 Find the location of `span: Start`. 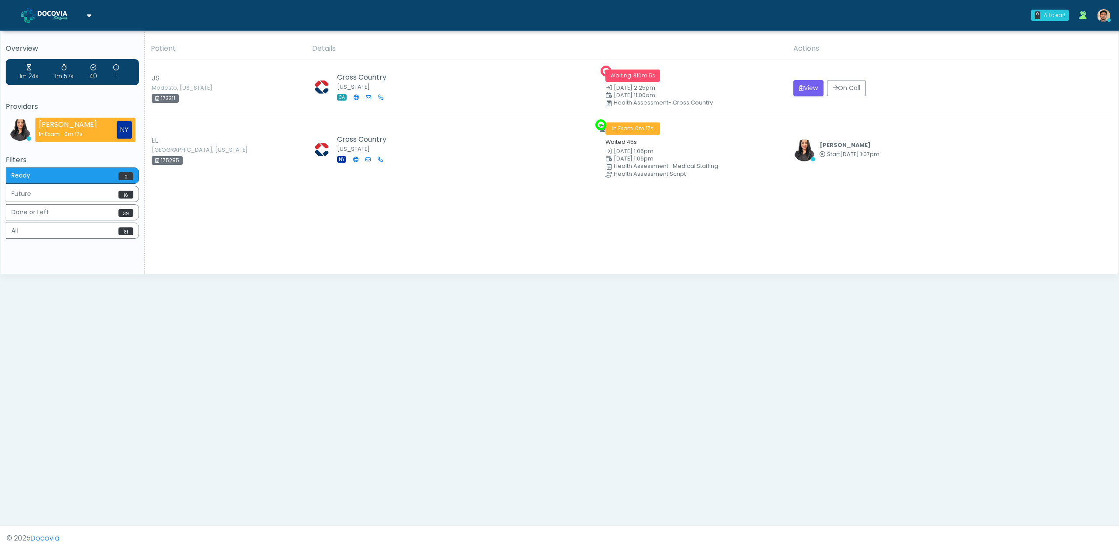

span: Start is located at coordinates (834, 154).